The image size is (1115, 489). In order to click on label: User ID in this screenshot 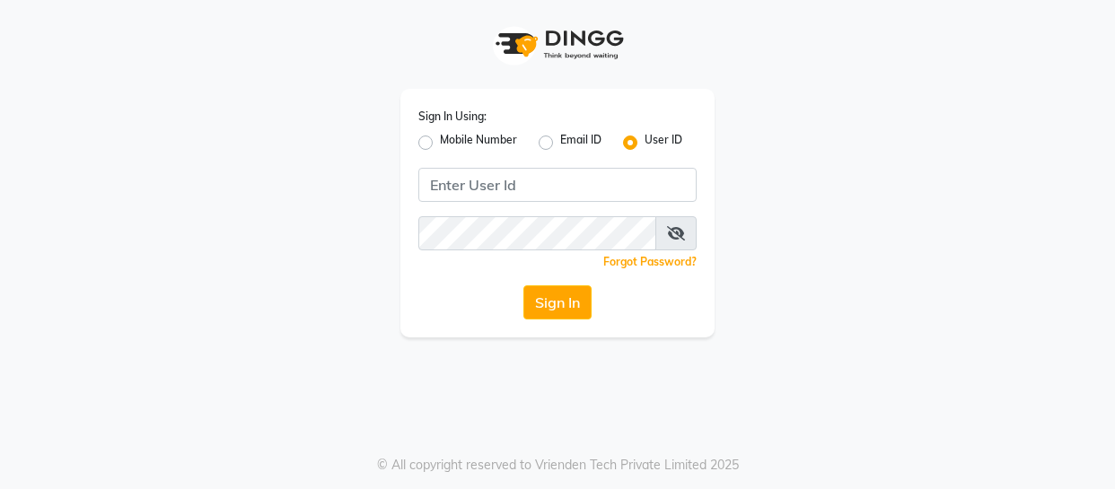, I will do `click(664, 143)`.